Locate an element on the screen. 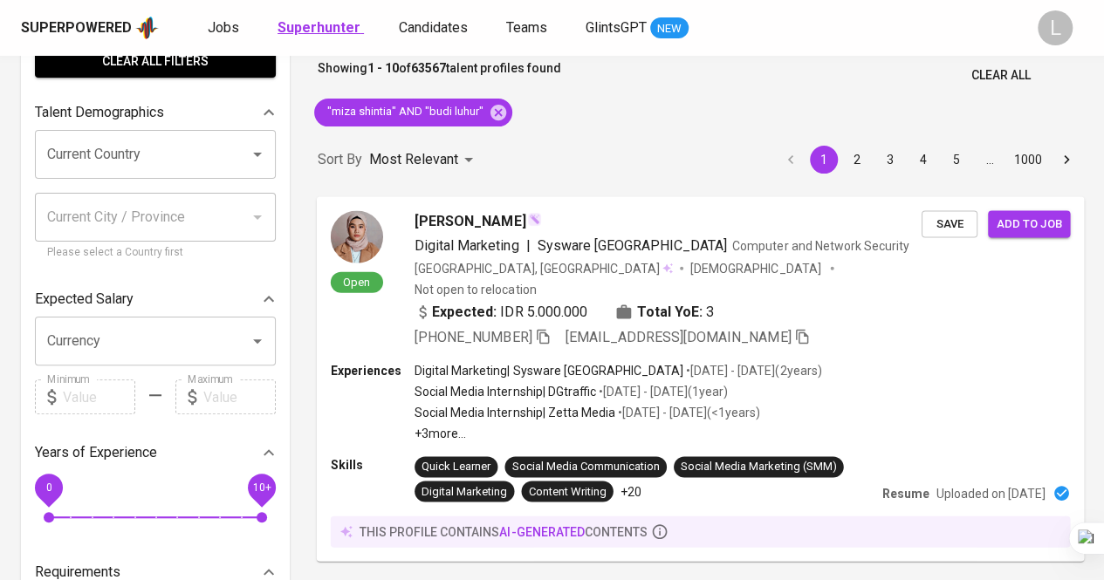  p: Not open to relocation is located at coordinates (475, 289).